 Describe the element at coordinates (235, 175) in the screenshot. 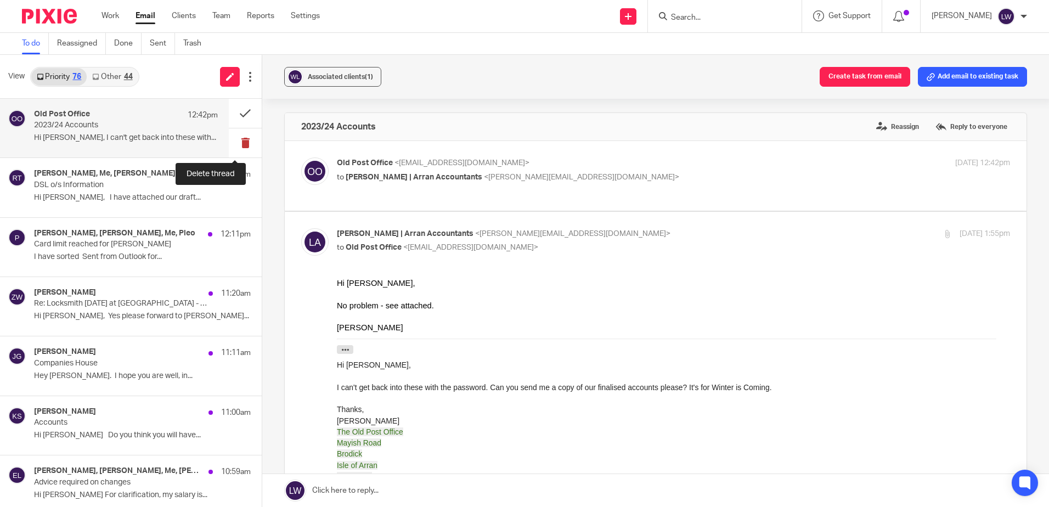

I see `p: 12:41pm` at that location.